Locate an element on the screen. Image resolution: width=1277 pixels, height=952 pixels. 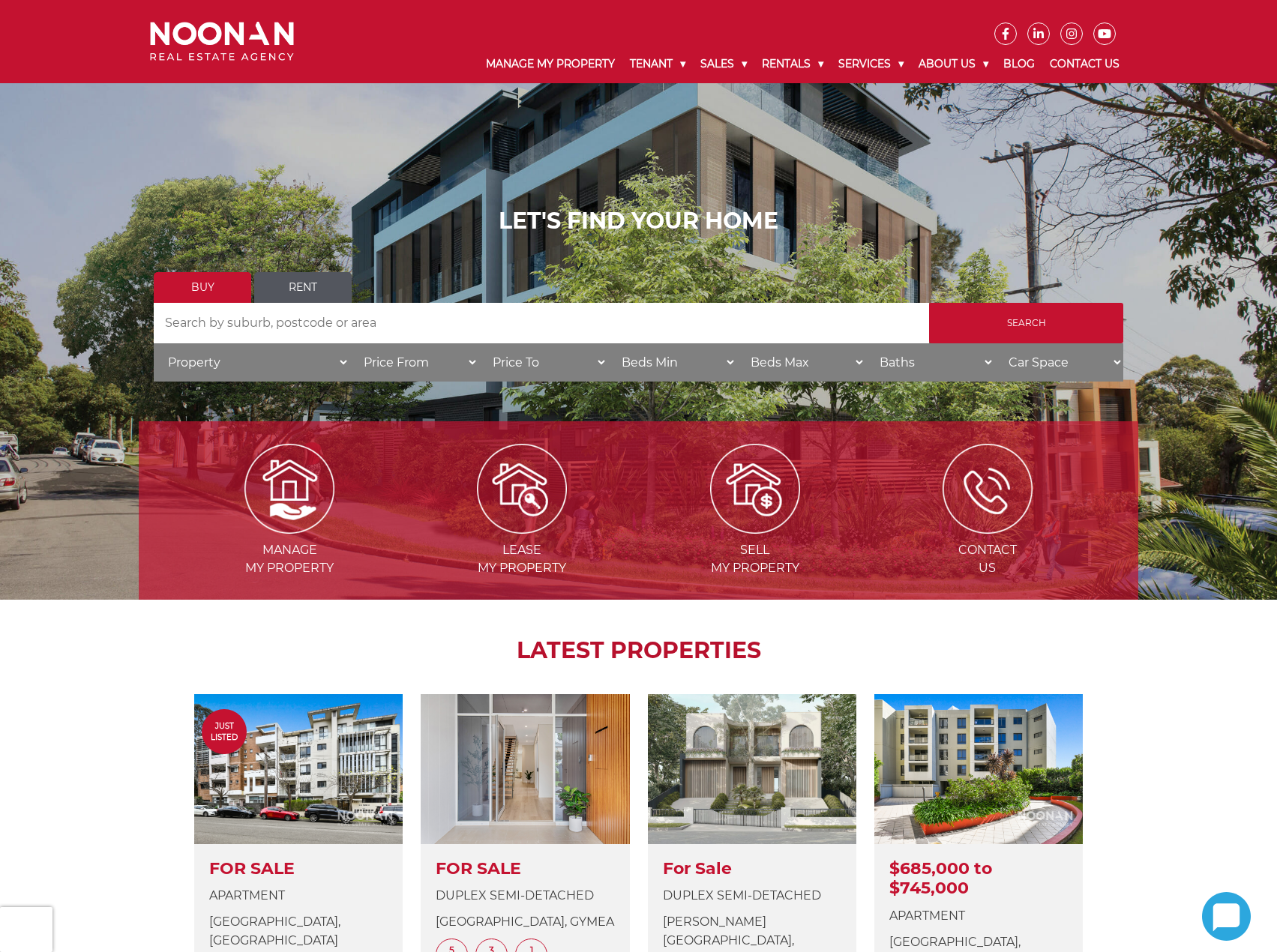
a: Rentals is located at coordinates (793, 64).